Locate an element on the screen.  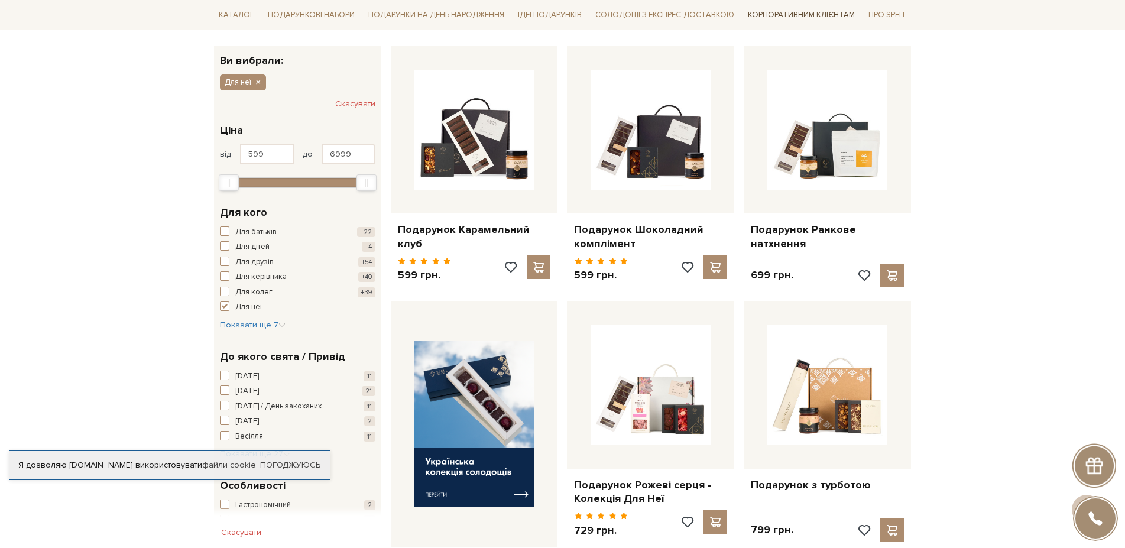
span: +4 is located at coordinates (368, 246).